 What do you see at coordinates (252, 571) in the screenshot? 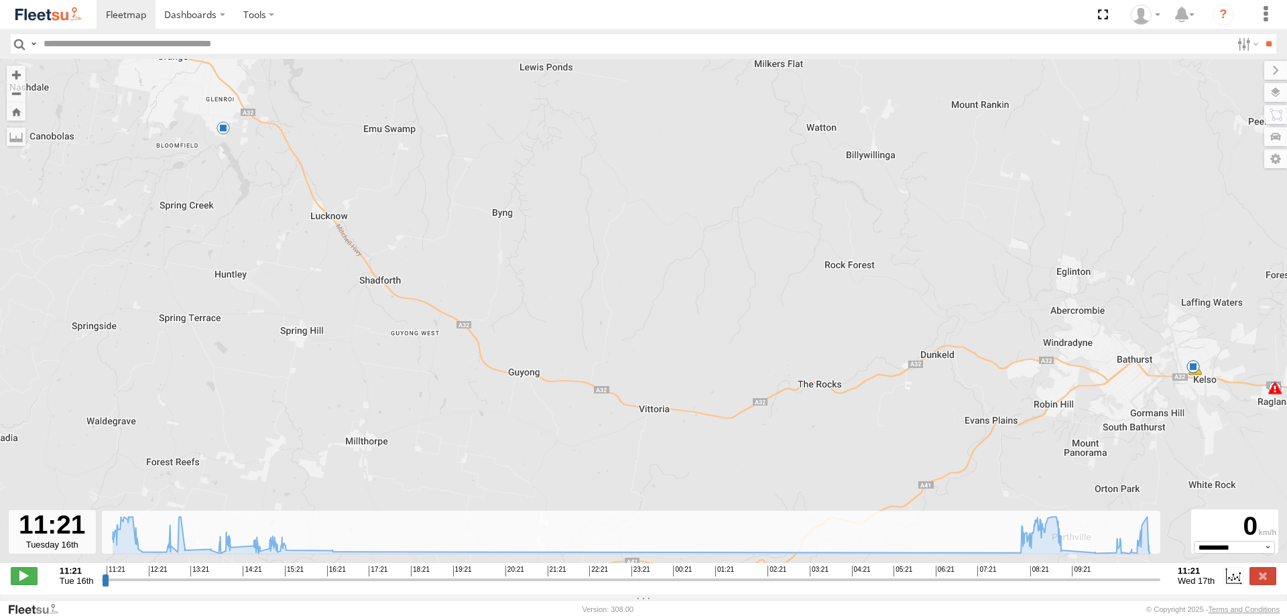
I see `span: 14:21` at bounding box center [252, 571].